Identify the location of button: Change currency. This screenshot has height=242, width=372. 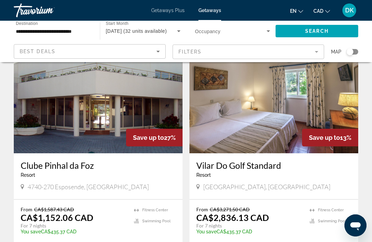
(322, 11).